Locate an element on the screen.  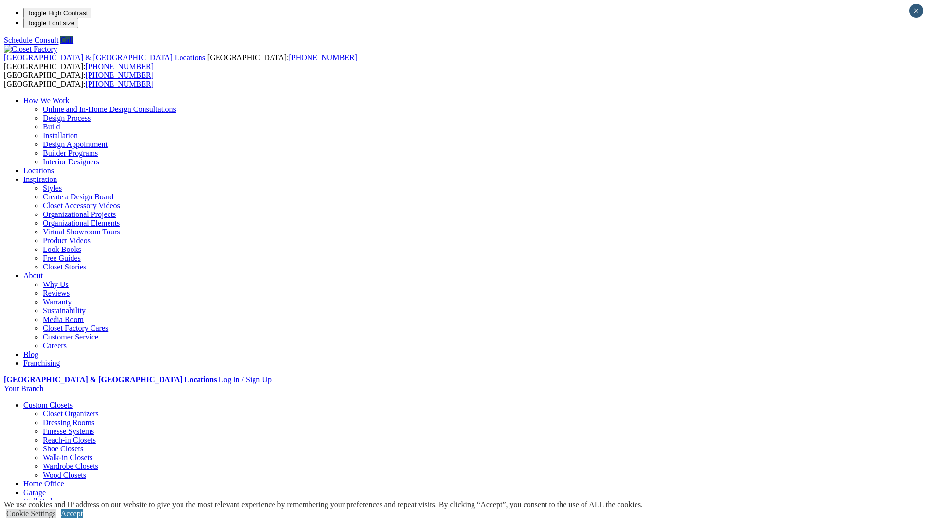
a: Build is located at coordinates (52, 126).